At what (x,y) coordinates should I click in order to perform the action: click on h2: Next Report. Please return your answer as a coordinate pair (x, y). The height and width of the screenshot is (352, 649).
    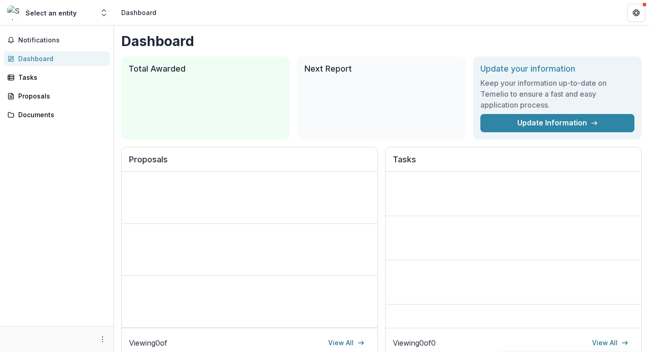
    Looking at the image, I should click on (382, 69).